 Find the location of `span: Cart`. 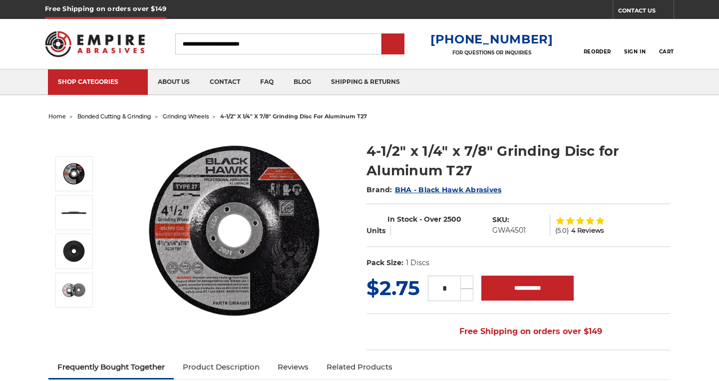

span: Cart is located at coordinates (666, 51).